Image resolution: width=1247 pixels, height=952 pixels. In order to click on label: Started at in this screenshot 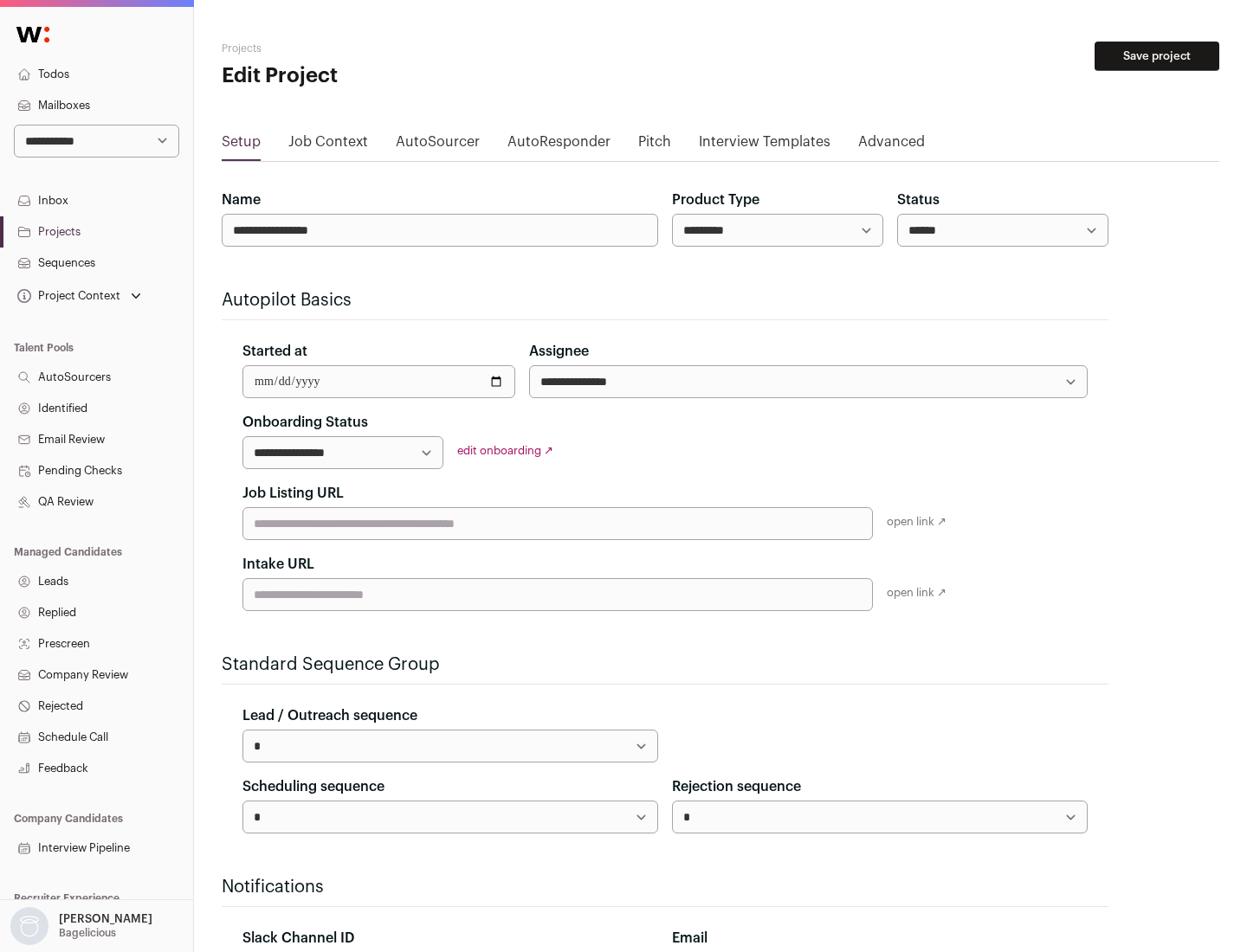, I will do `click(275, 352)`.